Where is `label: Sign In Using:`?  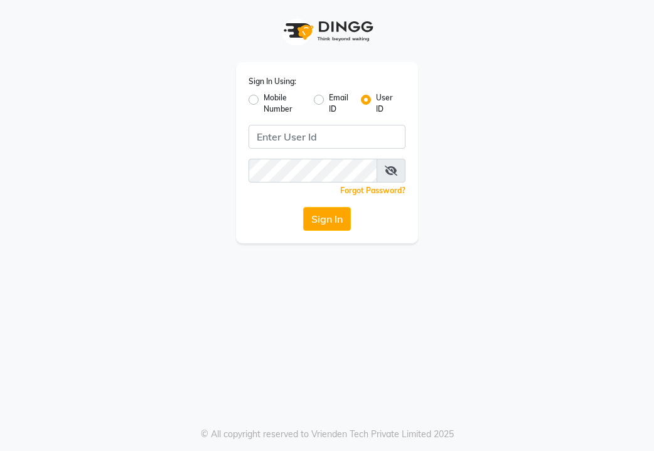 label: Sign In Using: is located at coordinates (272, 82).